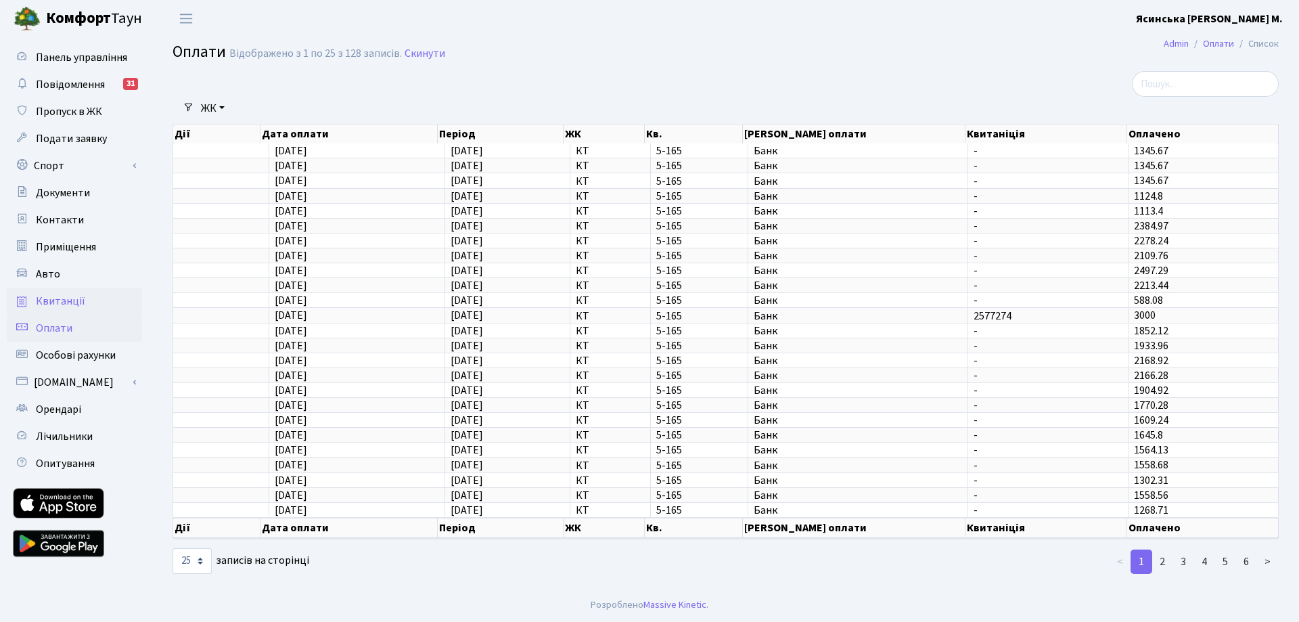 This screenshot has height=622, width=1299. What do you see at coordinates (48, 274) in the screenshot?
I see `span: Авто` at bounding box center [48, 274].